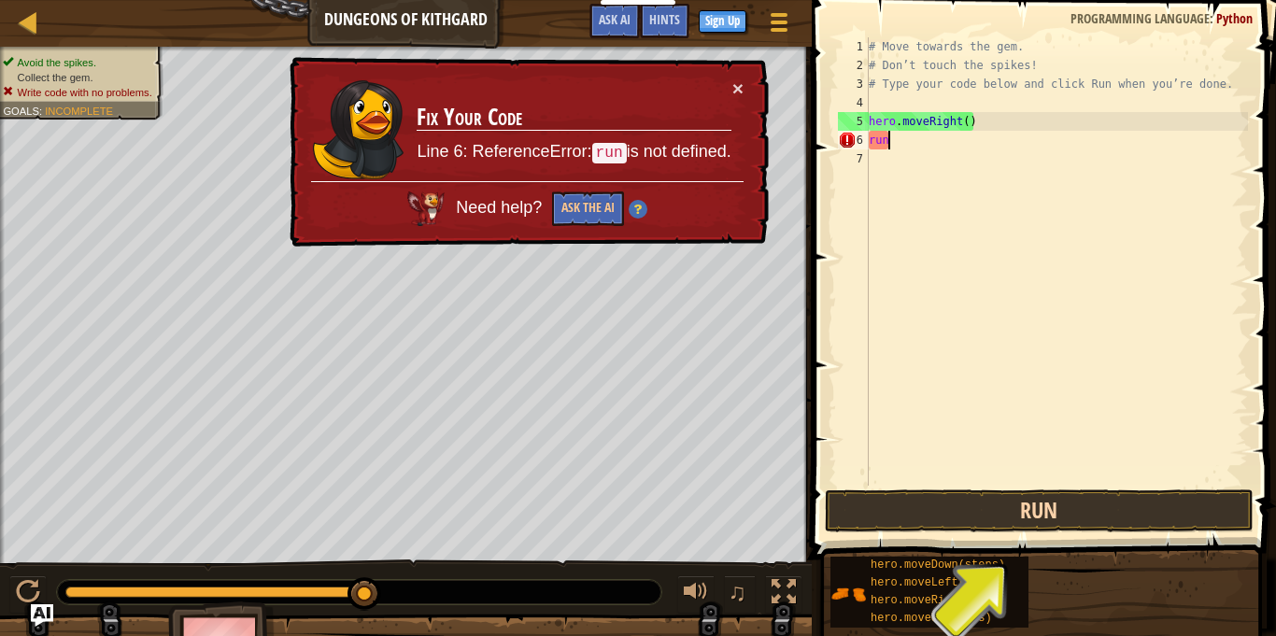  What do you see at coordinates (696, 594) in the screenshot?
I see `button: Adjust volume` at bounding box center [696, 594].